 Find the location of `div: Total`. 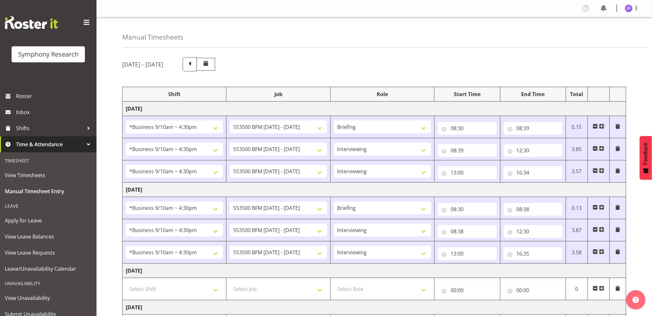

div: Total is located at coordinates (577, 94).